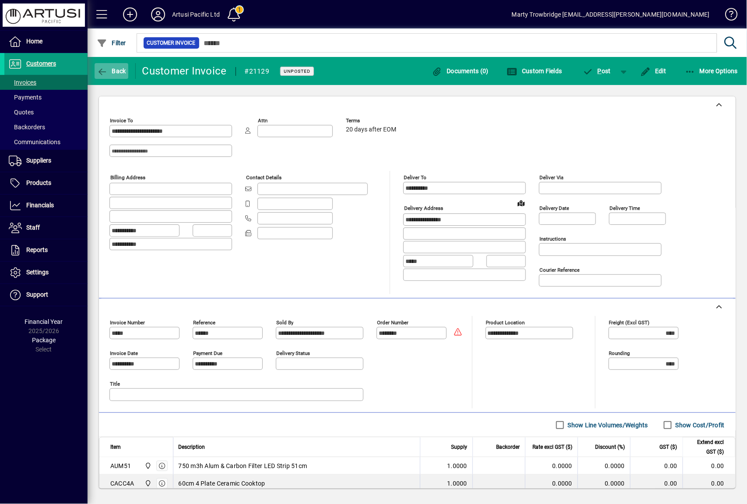 This screenshot has height=504, width=747. Describe the element at coordinates (116, 447) in the screenshot. I see `span: Item` at that location.